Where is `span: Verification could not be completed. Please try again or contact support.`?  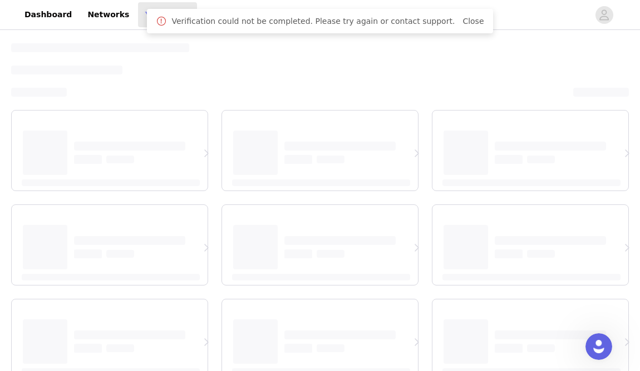
span: Verification could not be completed. Please try again or contact support. is located at coordinates (313, 21).